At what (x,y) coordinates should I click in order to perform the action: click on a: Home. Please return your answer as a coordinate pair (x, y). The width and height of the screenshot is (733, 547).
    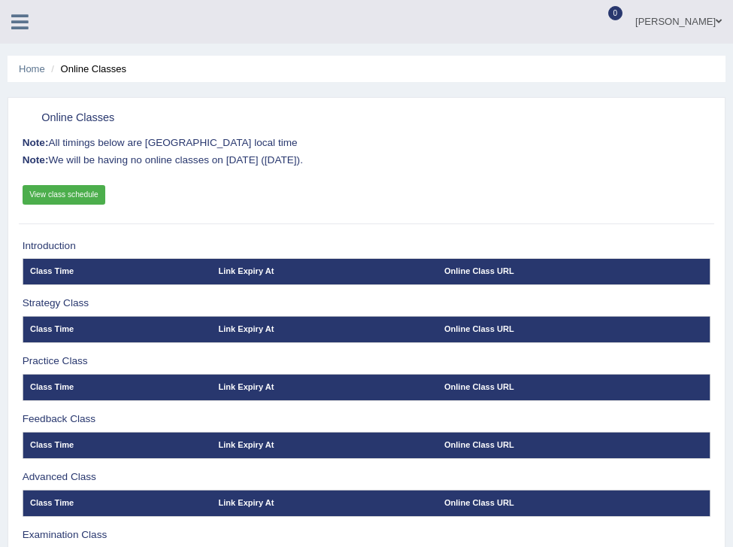
    Looking at the image, I should click on (32, 68).